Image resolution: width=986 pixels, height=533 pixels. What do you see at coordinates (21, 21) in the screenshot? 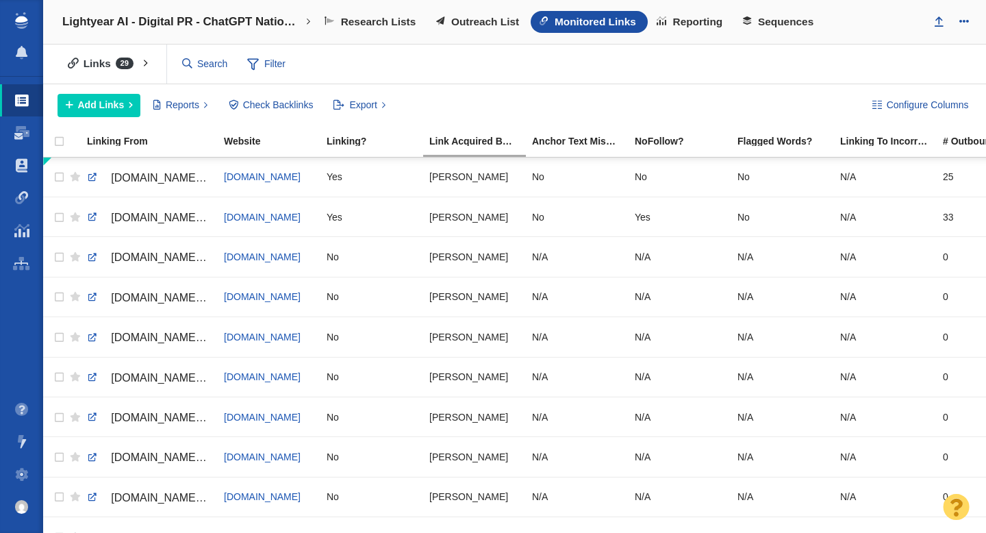
I see `img: buzzstream_logo_iconsimple.png` at bounding box center [21, 21].